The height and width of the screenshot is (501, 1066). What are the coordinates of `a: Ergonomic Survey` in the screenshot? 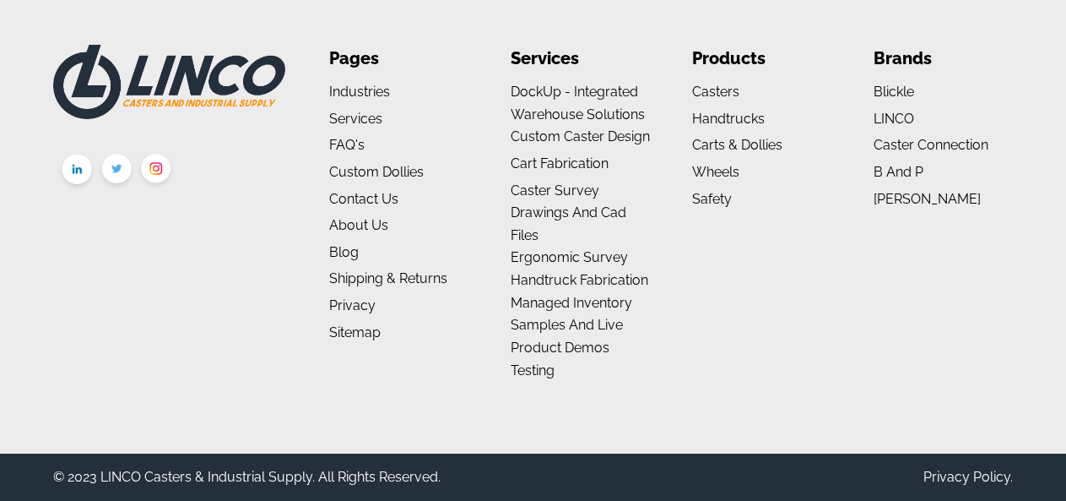 It's located at (569, 257).